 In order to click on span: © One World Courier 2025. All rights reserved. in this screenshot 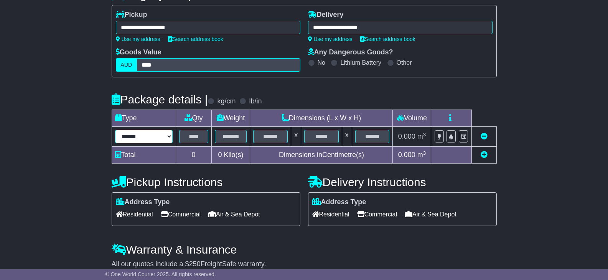, I will do `click(160, 275)`.